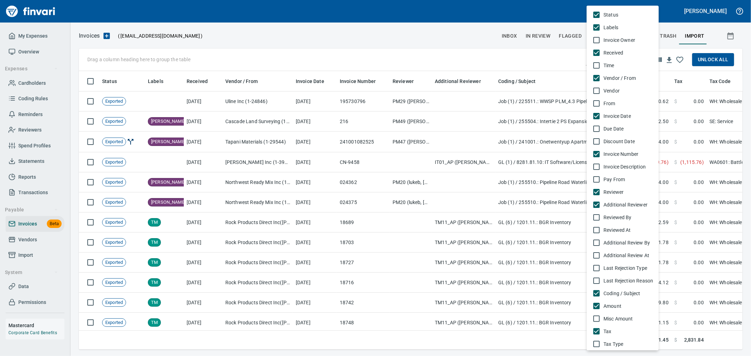  Describe the element at coordinates (622, 256) in the screenshot. I see `li: Additional Review At` at that location.